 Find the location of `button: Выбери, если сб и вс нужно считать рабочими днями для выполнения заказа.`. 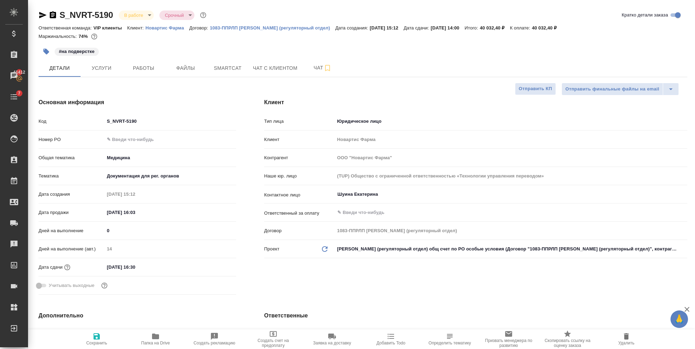

button: Выбери, если сб и вс нужно считать рабочими днями для выполнения заказа. is located at coordinates (104, 285).